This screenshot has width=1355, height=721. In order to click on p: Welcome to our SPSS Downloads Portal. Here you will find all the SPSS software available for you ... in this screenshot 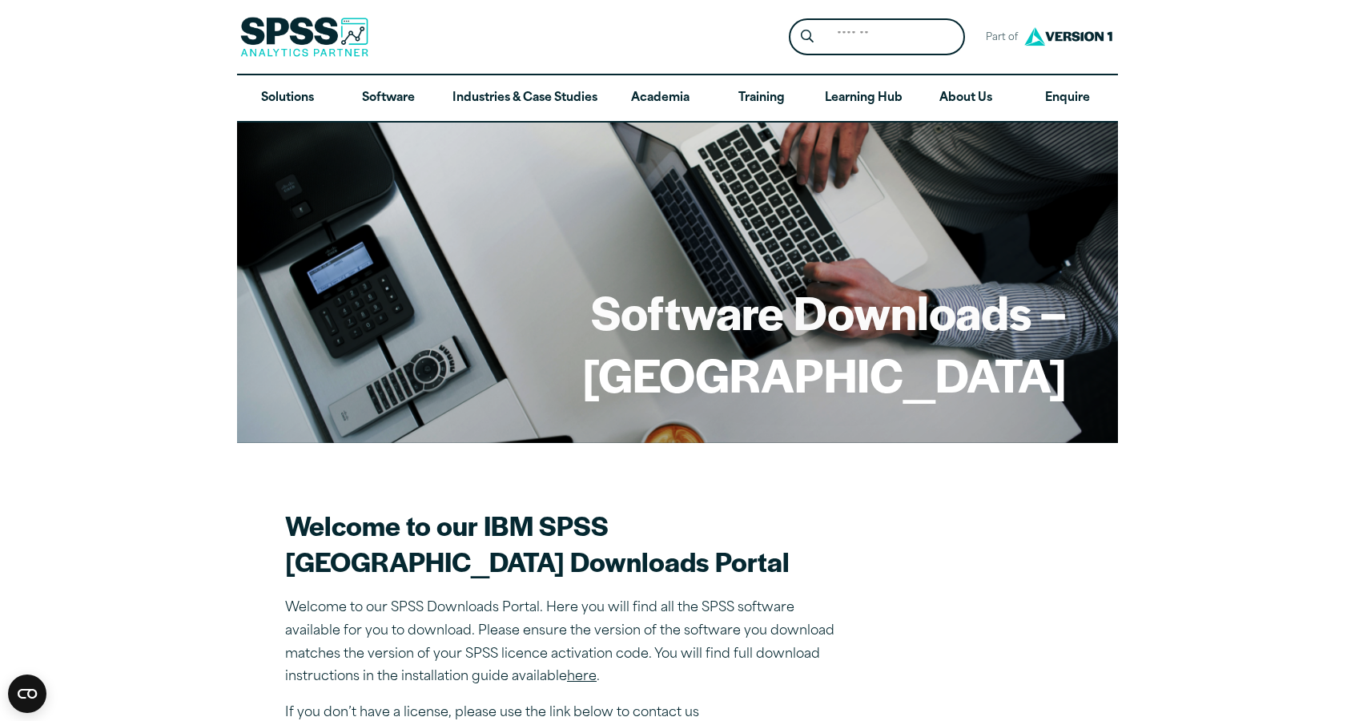, I will do `click(565, 642)`.